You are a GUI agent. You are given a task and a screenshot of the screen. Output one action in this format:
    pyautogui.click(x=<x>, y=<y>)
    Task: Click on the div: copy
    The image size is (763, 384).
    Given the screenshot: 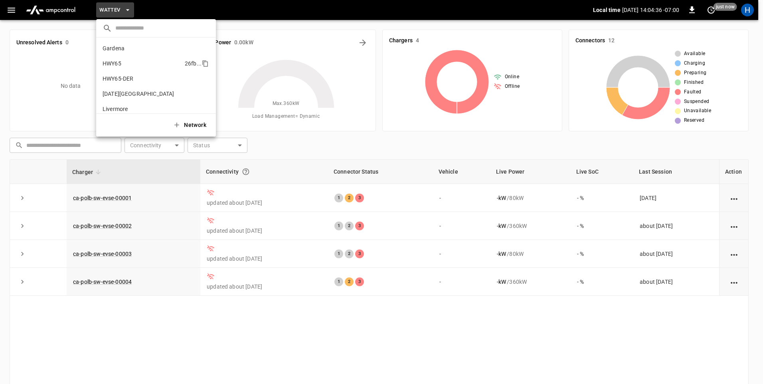 What is the action you would take?
    pyautogui.click(x=205, y=63)
    